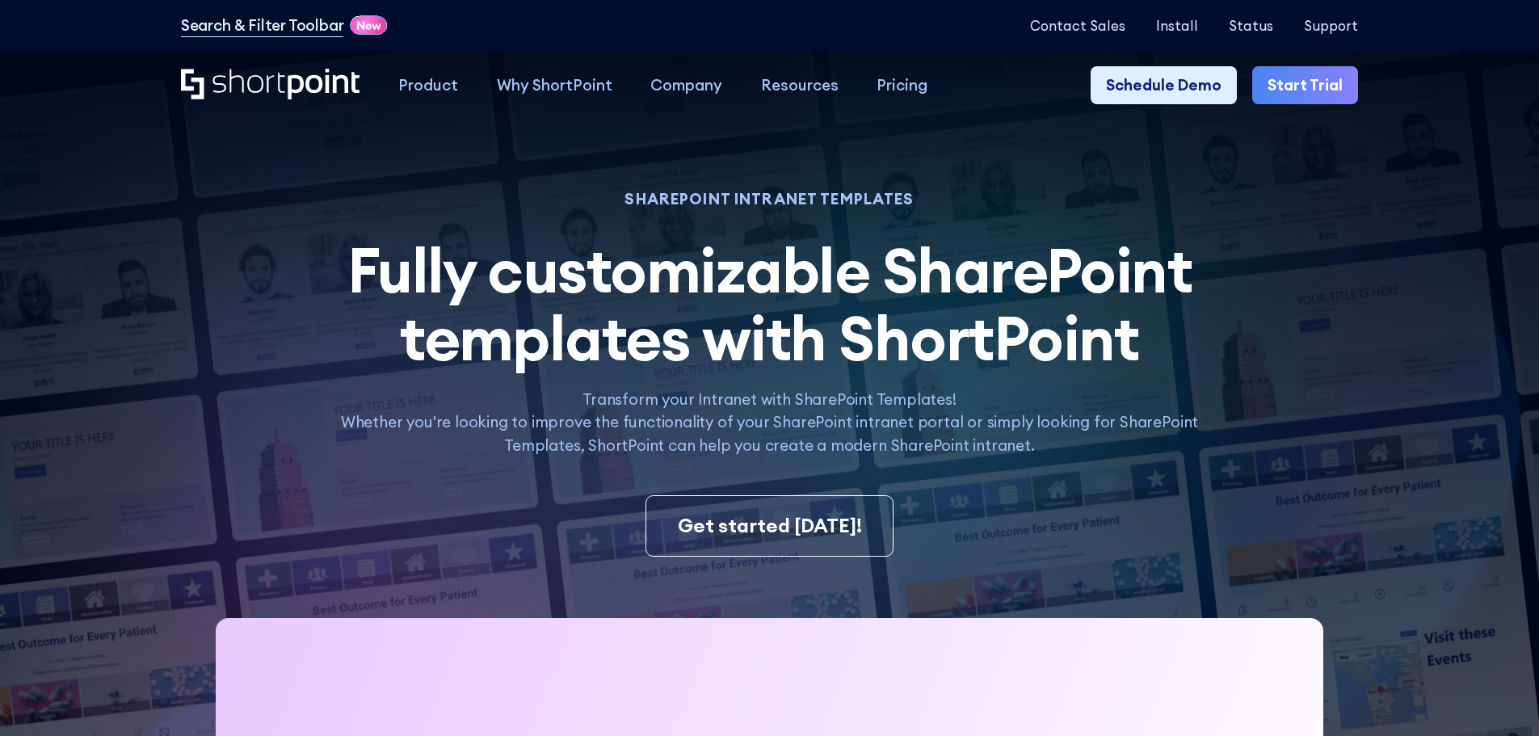  What do you see at coordinates (1330, 25) in the screenshot?
I see `a: Support` at bounding box center [1330, 25].